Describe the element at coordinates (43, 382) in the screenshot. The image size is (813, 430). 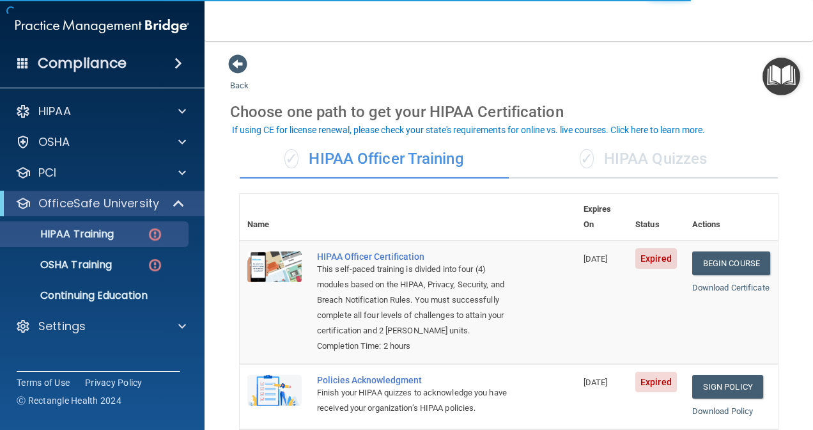
I see `a: Terms of Use` at that location.